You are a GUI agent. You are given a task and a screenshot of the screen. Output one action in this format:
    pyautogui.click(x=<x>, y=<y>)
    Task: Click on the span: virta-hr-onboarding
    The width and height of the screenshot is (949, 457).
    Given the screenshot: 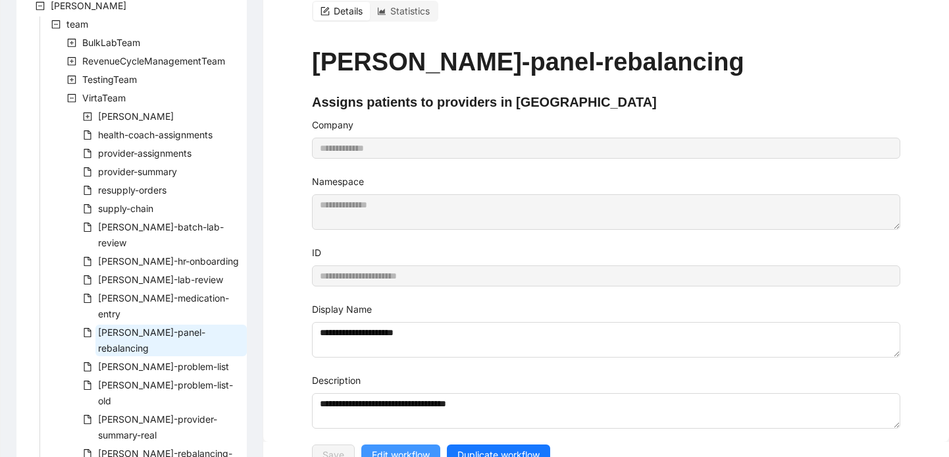 What is the action you would take?
    pyautogui.click(x=168, y=261)
    